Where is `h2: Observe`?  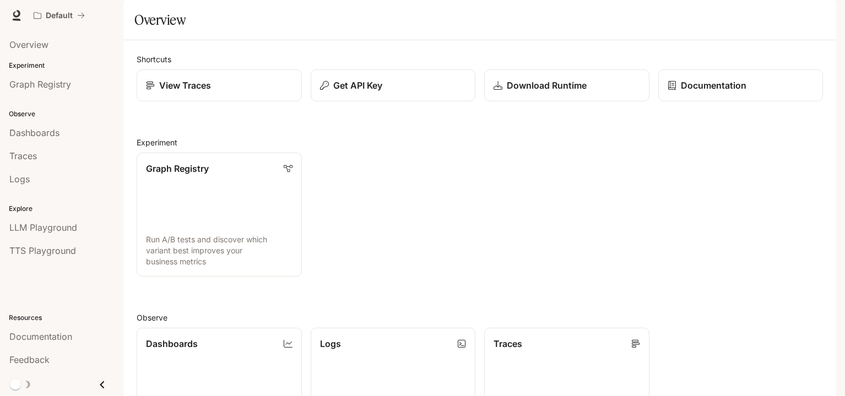
h2: Observe is located at coordinates (480, 317).